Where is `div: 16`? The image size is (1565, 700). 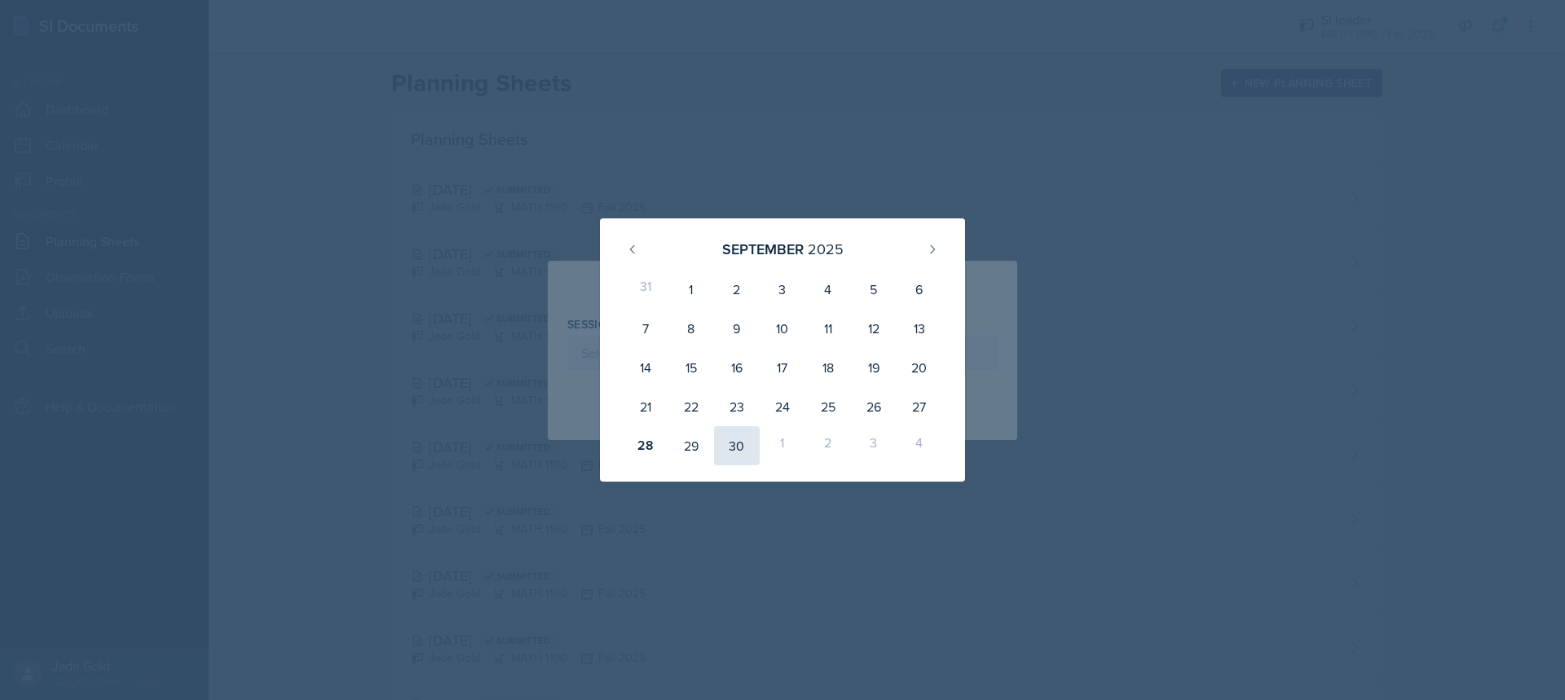 div: 16 is located at coordinates (737, 368).